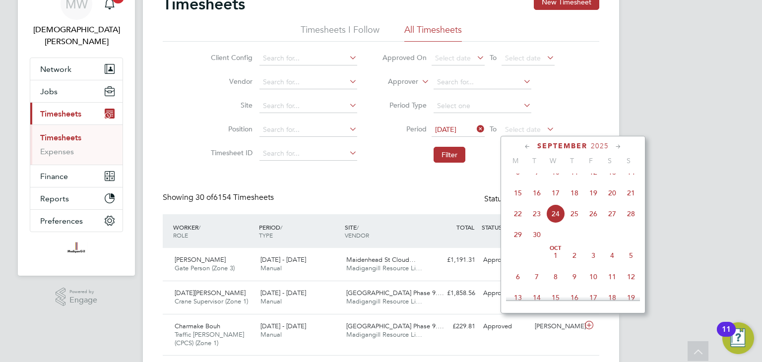 Image resolution: width=762 pixels, height=362 pixels. What do you see at coordinates (340, 33) in the screenshot?
I see `li: Timesheets I Follow` at bounding box center [340, 33].